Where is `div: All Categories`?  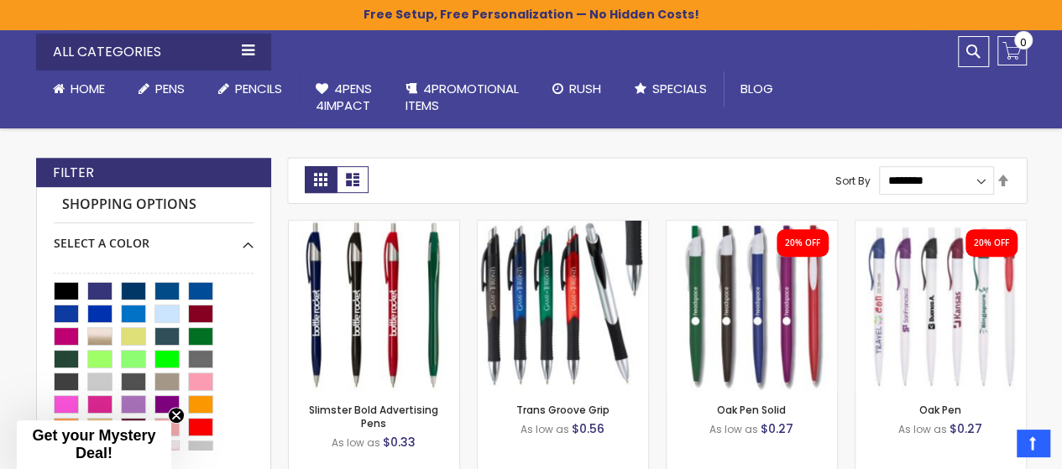 div: All Categories is located at coordinates (154, 52).